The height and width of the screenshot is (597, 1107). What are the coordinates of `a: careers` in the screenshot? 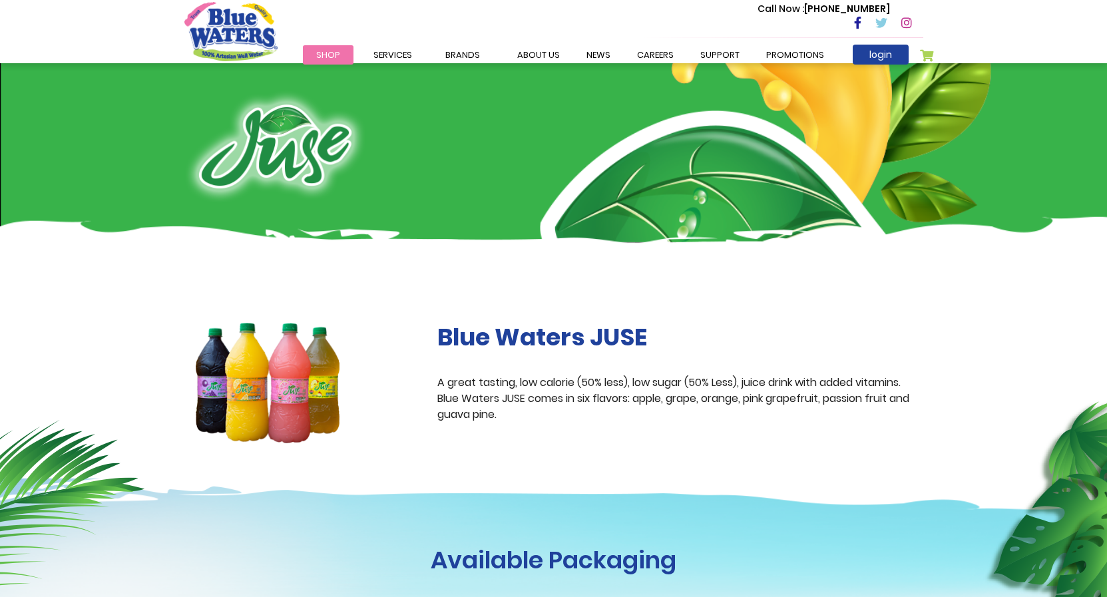 It's located at (655, 55).